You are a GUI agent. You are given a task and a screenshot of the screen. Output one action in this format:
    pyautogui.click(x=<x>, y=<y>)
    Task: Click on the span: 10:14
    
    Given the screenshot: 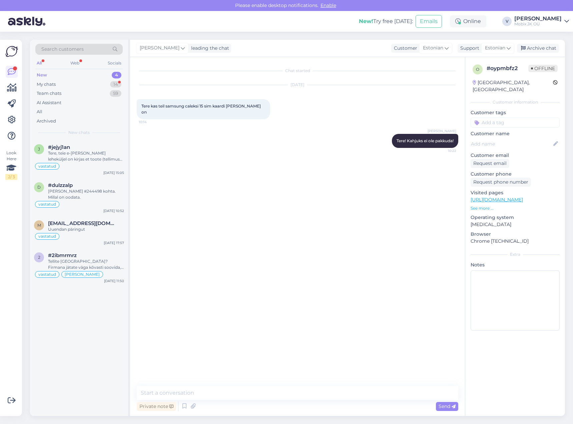 What is the action you would take?
    pyautogui.click(x=151, y=122)
    